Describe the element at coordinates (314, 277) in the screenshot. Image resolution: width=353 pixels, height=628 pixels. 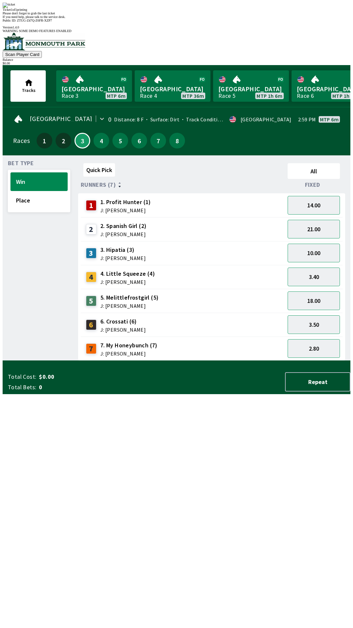
I see `button: 3.40` at that location.